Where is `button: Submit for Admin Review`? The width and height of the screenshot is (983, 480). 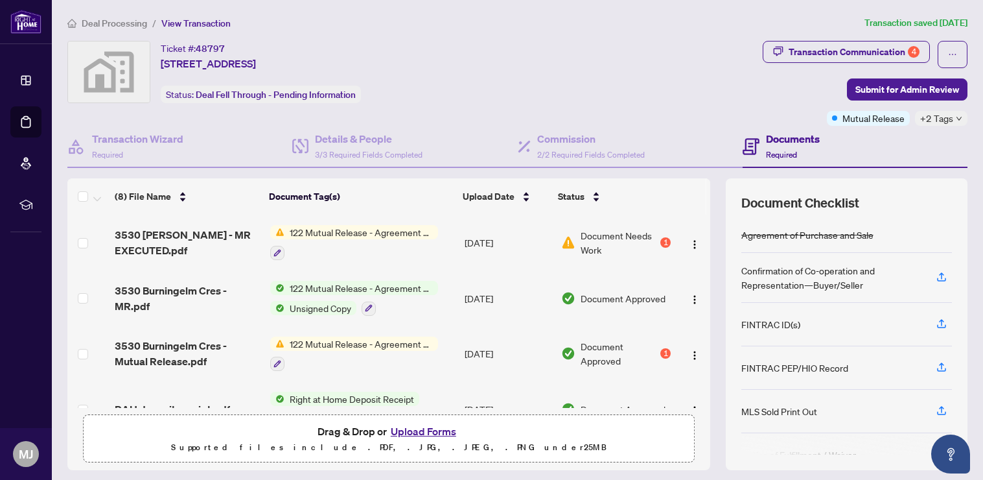
button: Submit for Admin Review is located at coordinates (908, 89).